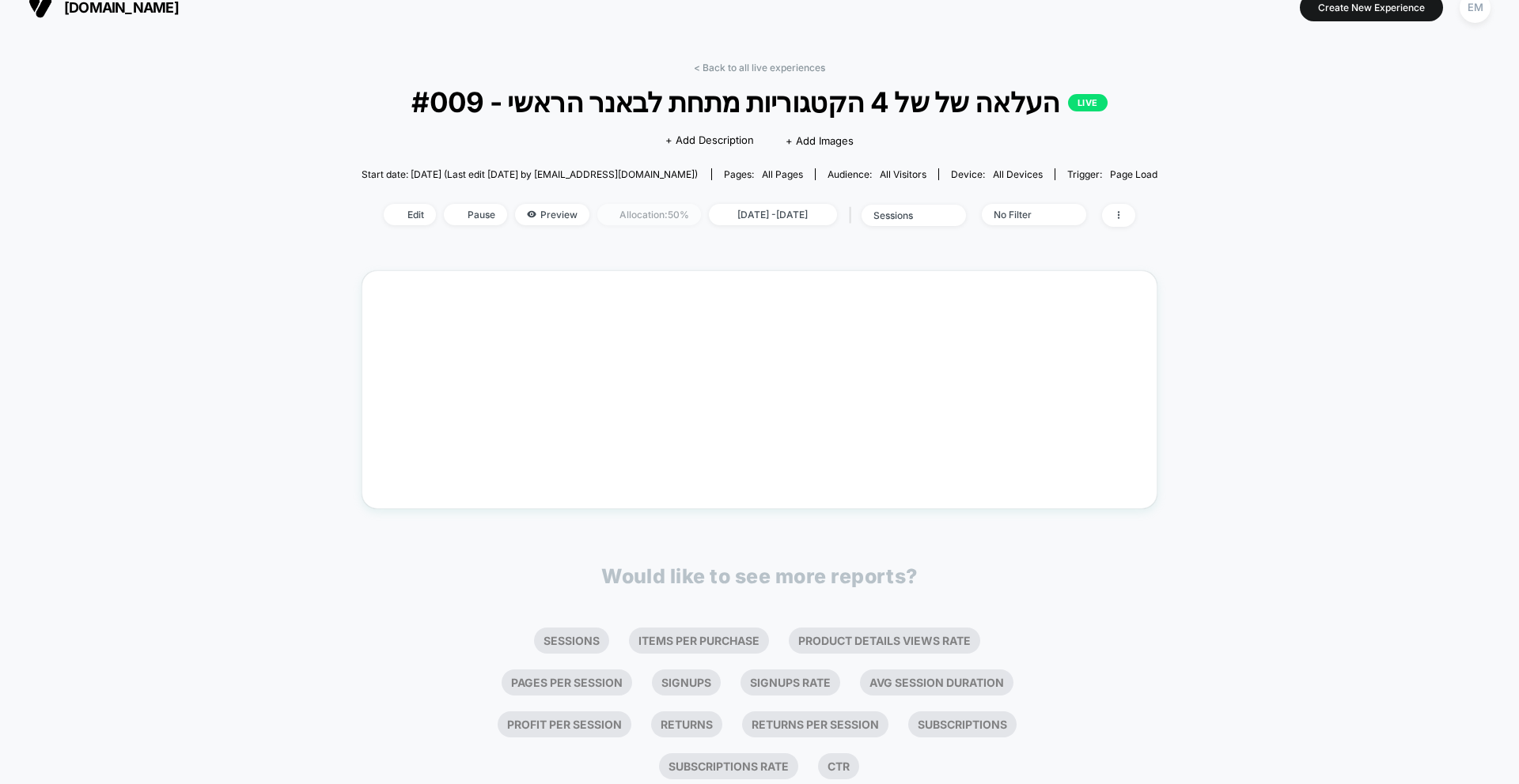  Describe the element at coordinates (782, 174) in the screenshot. I see `span: all pages` at that location.